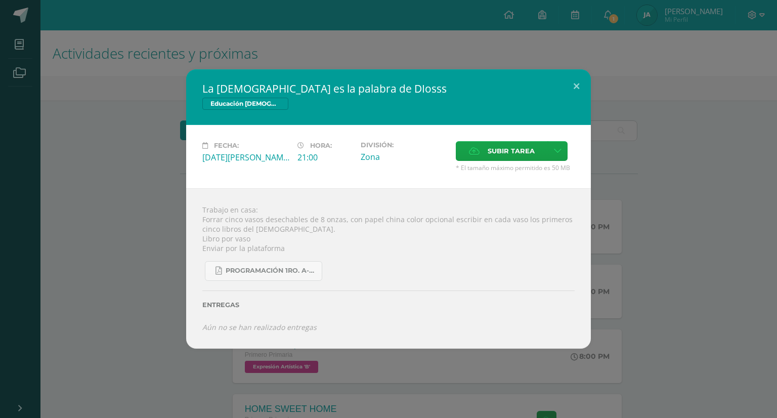 This screenshot has width=777, height=418. I want to click on span: Subir tarea, so click(511, 151).